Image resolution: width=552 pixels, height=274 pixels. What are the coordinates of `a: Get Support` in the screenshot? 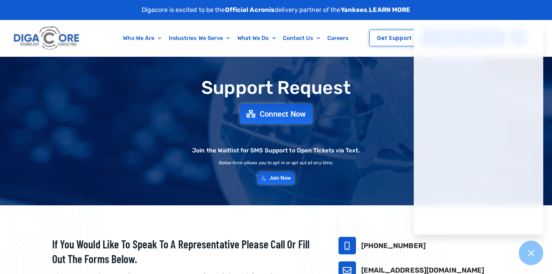 It's located at (394, 38).